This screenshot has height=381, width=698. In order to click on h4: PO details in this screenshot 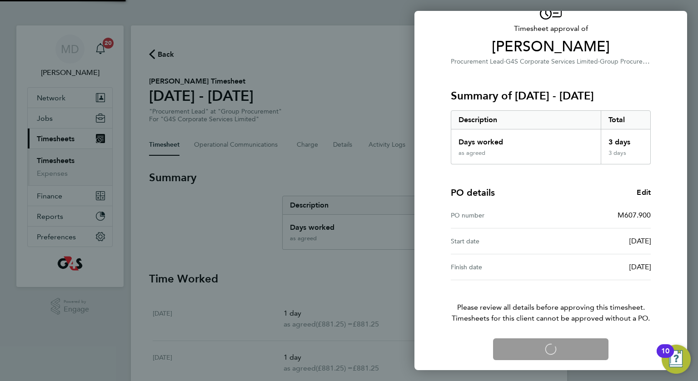, I will do `click(473, 193)`.